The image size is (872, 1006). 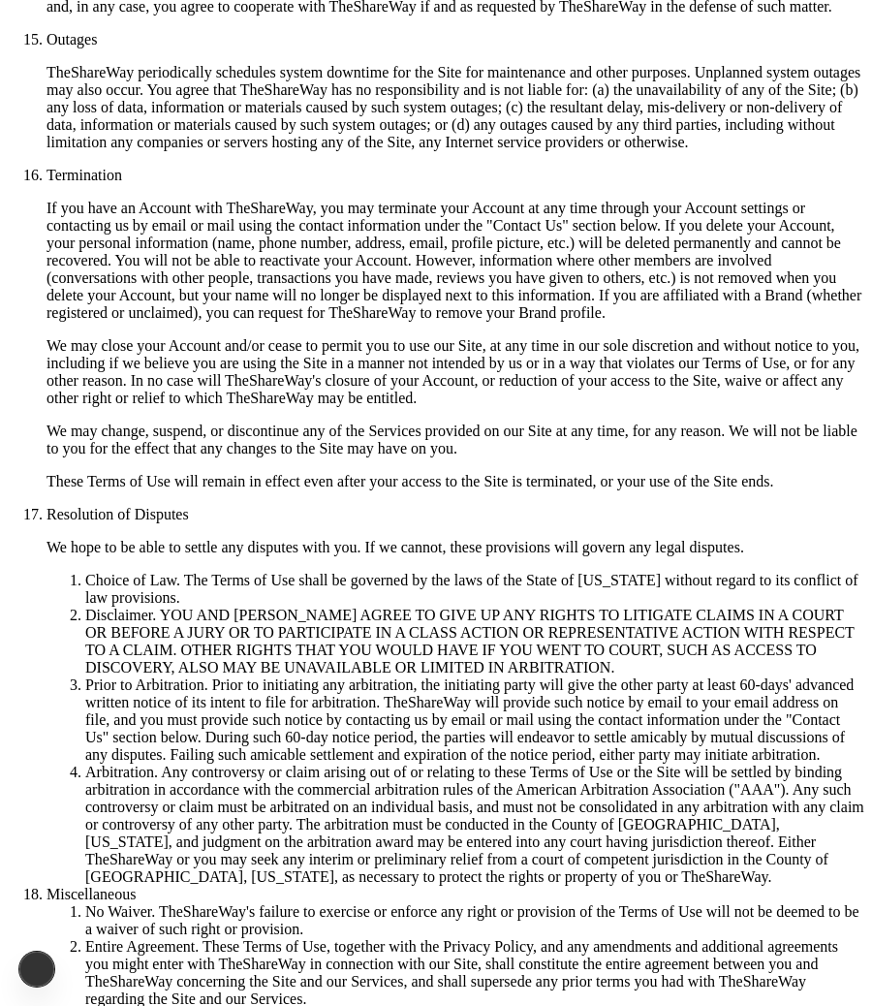 I want to click on li: Outages, so click(x=455, y=40).